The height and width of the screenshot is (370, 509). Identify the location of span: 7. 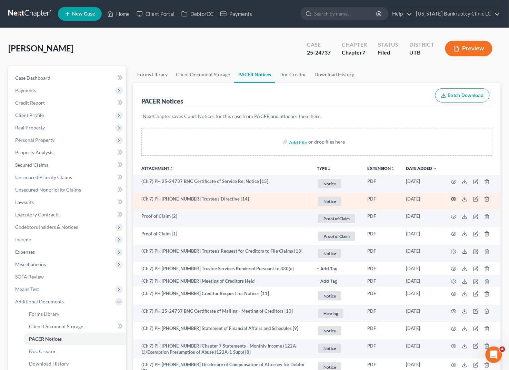
(364, 52).